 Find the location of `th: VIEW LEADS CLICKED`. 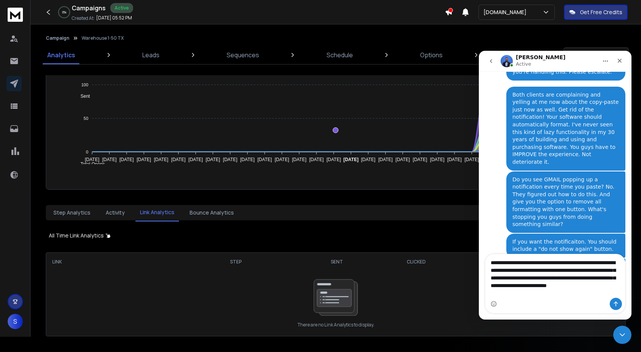

th: VIEW LEADS CLICKED is located at coordinates (543, 262).